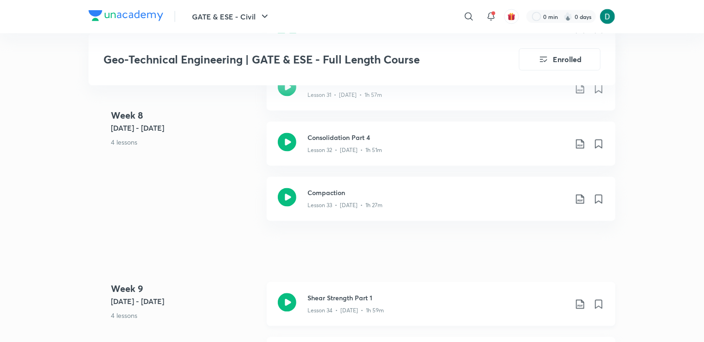 Image resolution: width=704 pixels, height=342 pixels. What do you see at coordinates (185, 289) in the screenshot?
I see `h4: Week 9` at bounding box center [185, 289].